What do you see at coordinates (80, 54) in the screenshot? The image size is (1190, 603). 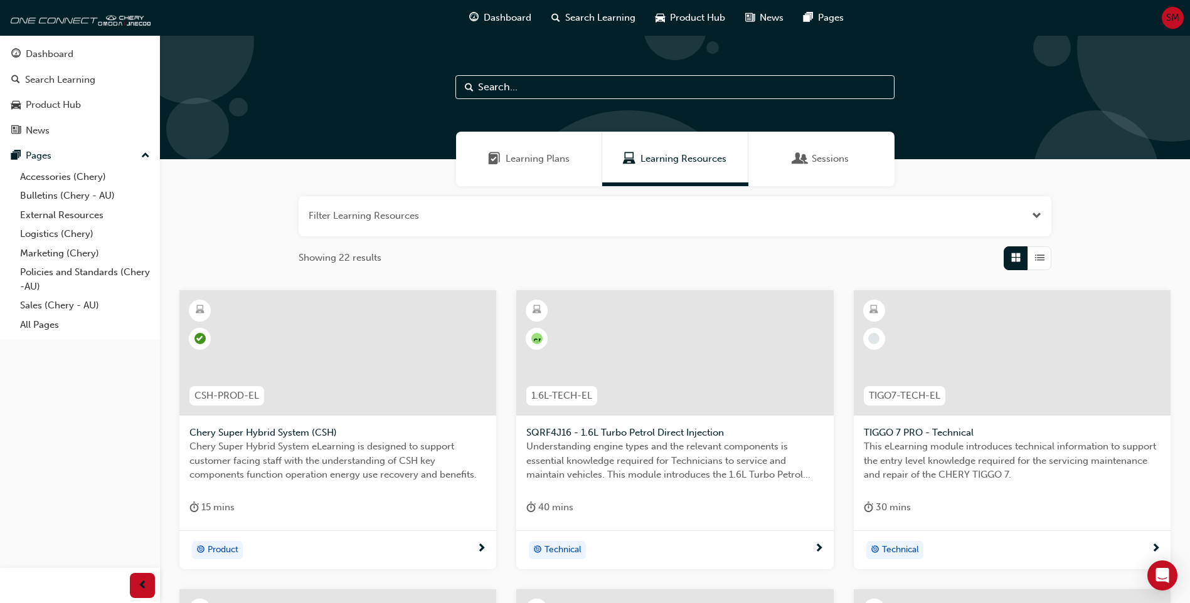 I see `a: Dashboard` at bounding box center [80, 54].